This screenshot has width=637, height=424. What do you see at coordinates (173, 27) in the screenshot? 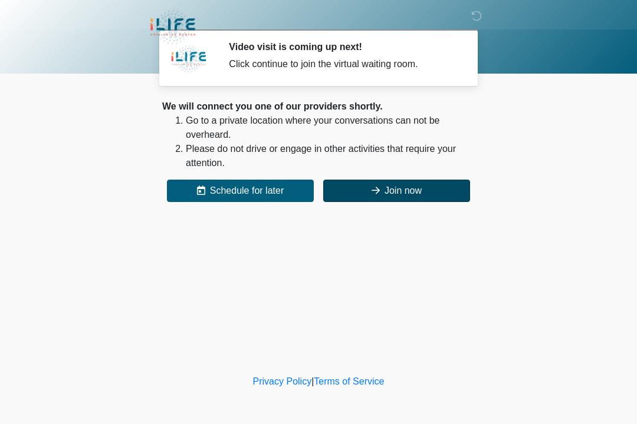
I see `img: iLIFE Anti-Aging Center Logo` at bounding box center [173, 27].